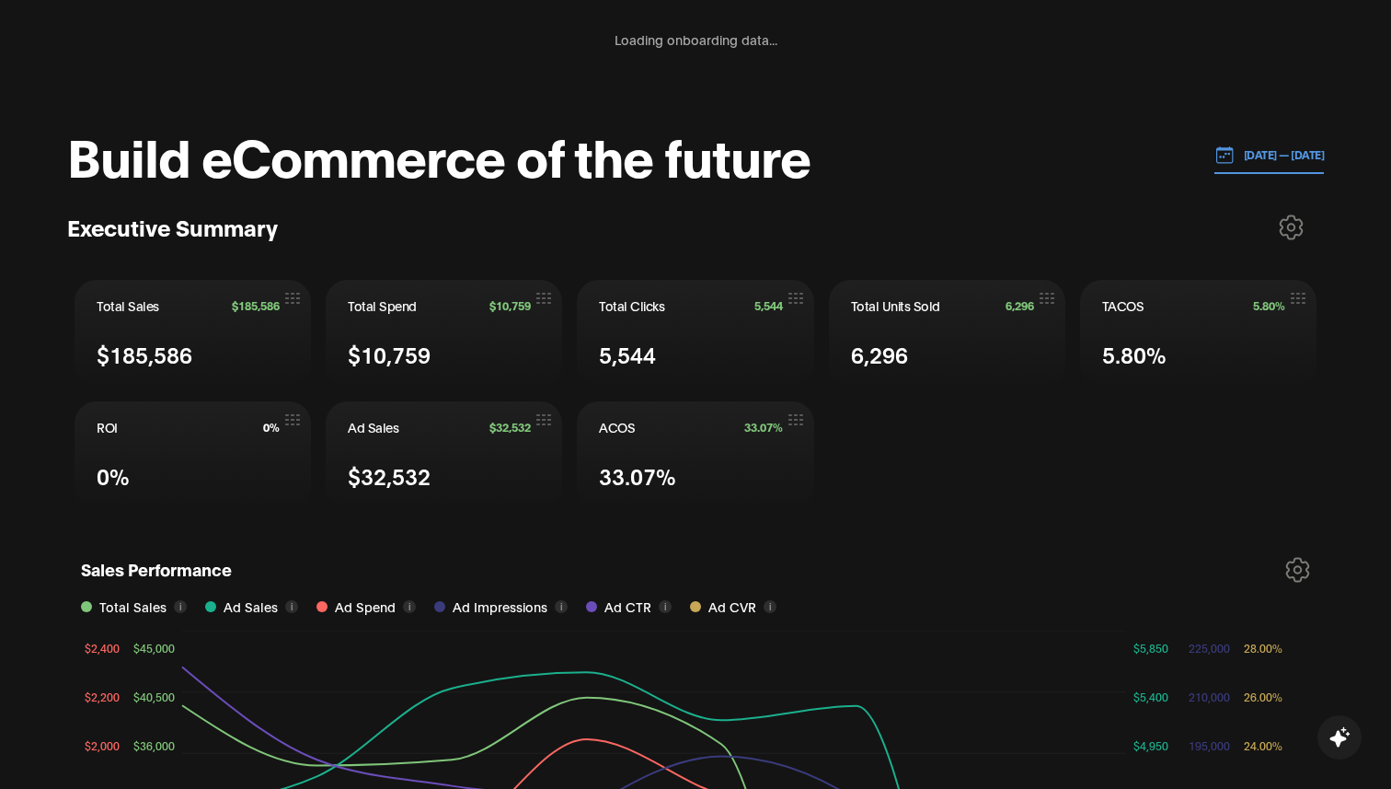 The height and width of the screenshot is (789, 1391). What do you see at coordinates (1263, 696) in the screenshot?
I see `tspan: 26.00%` at bounding box center [1263, 696].